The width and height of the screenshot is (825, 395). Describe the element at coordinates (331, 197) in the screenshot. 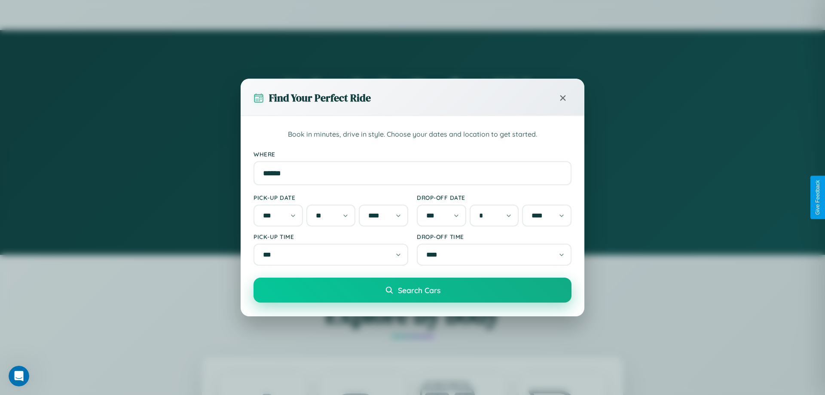

I see `label: Pick-up Date` at that location.